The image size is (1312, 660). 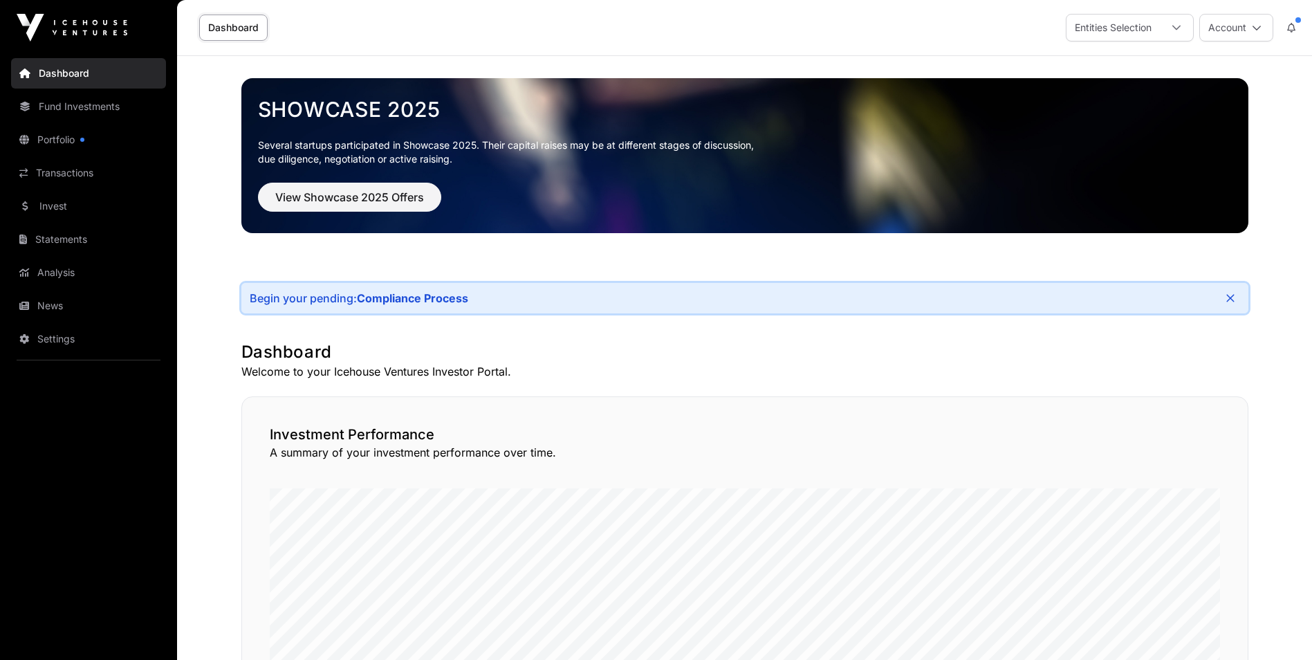 What do you see at coordinates (89, 140) in the screenshot?
I see `a: Portfolio` at bounding box center [89, 140].